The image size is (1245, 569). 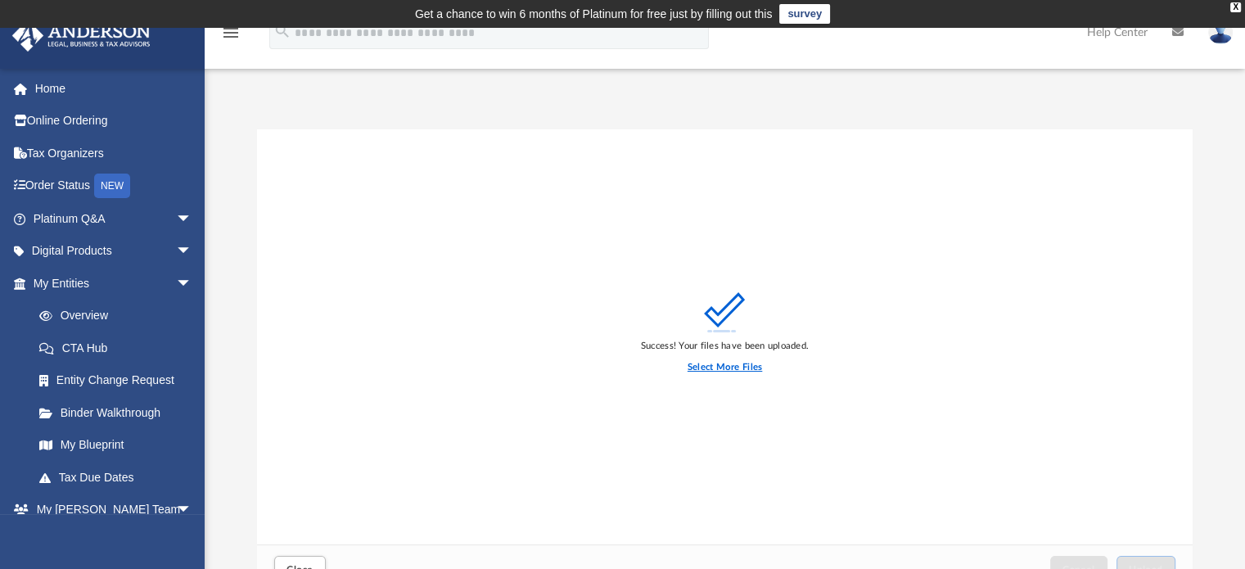 What do you see at coordinates (114, 88) in the screenshot?
I see `a: Home` at bounding box center [114, 88].